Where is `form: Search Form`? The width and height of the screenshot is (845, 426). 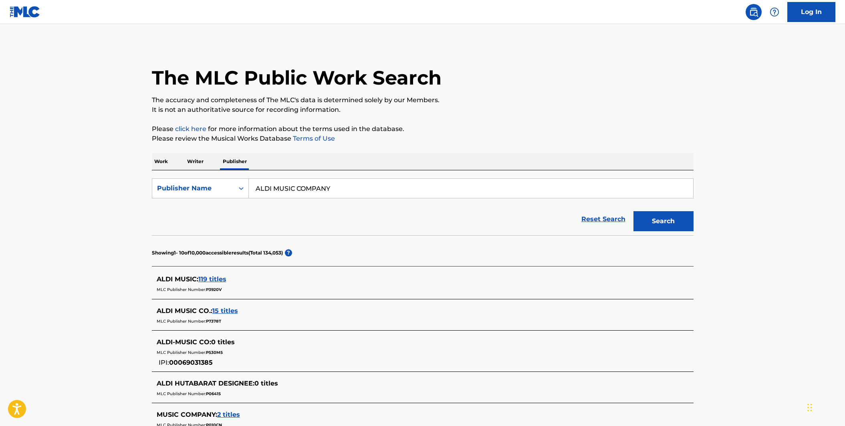
form: Search Form is located at coordinates (423, 207).